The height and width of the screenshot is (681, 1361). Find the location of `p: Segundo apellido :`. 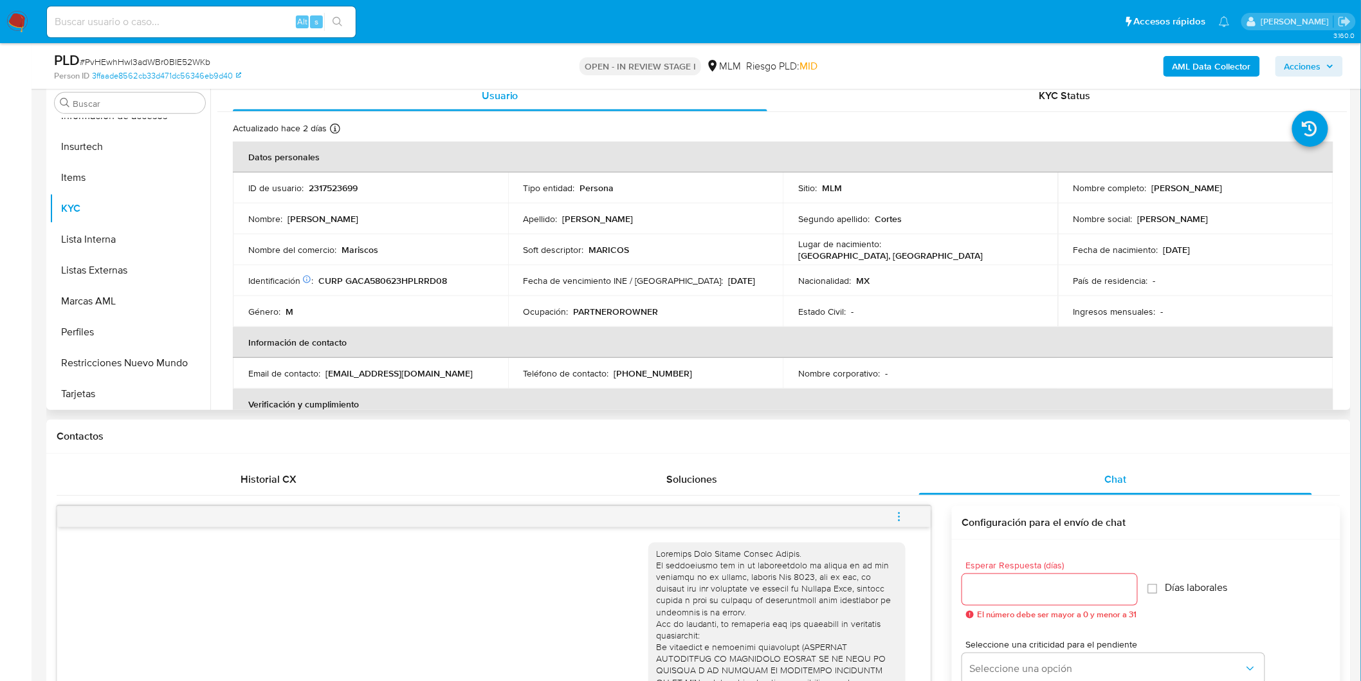

p: Segundo apellido : is located at coordinates (834, 219).